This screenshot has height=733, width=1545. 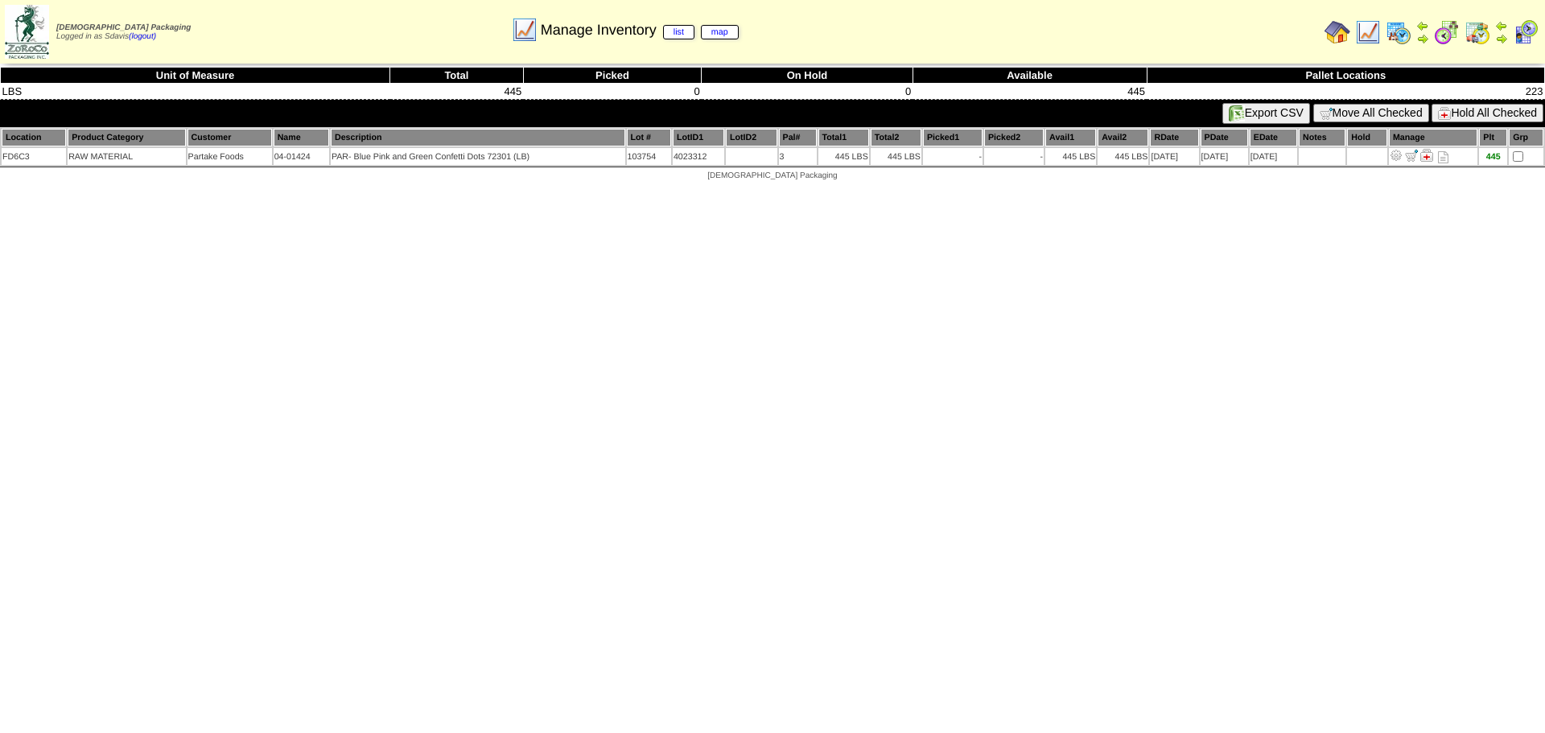 I want to click on a: map, so click(x=720, y=32).